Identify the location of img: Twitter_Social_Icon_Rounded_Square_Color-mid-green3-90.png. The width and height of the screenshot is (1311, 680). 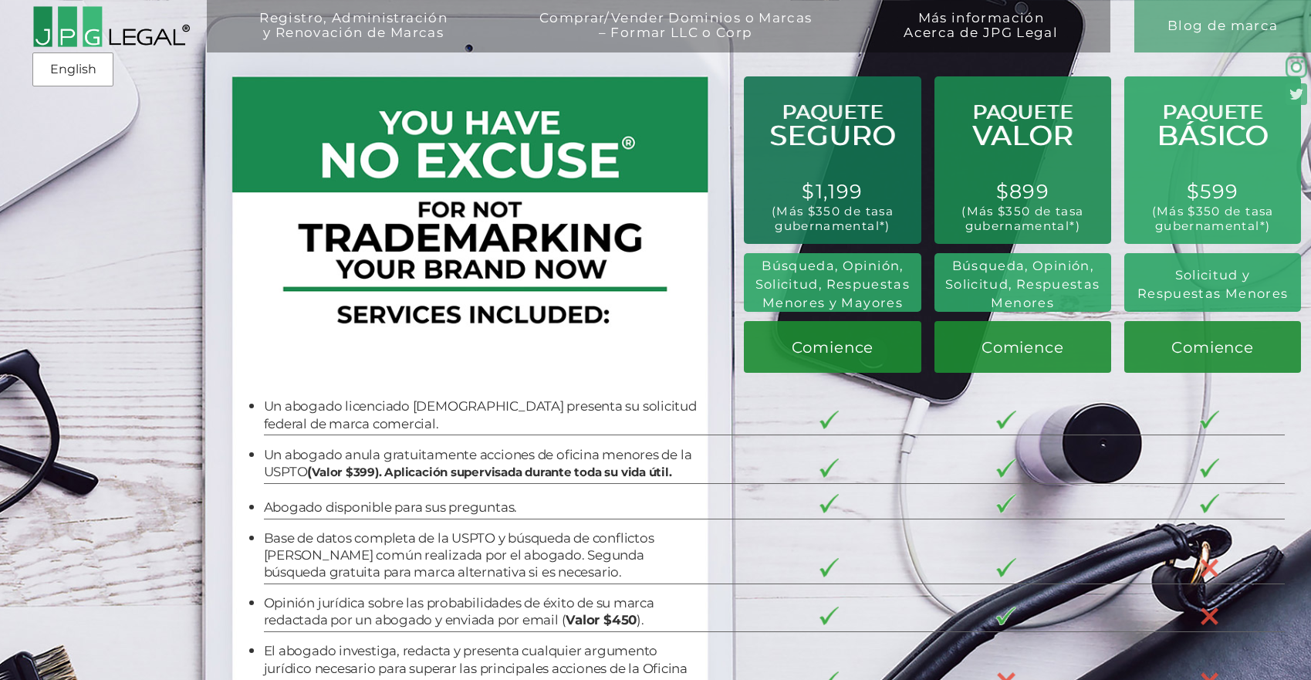
(1296, 94).